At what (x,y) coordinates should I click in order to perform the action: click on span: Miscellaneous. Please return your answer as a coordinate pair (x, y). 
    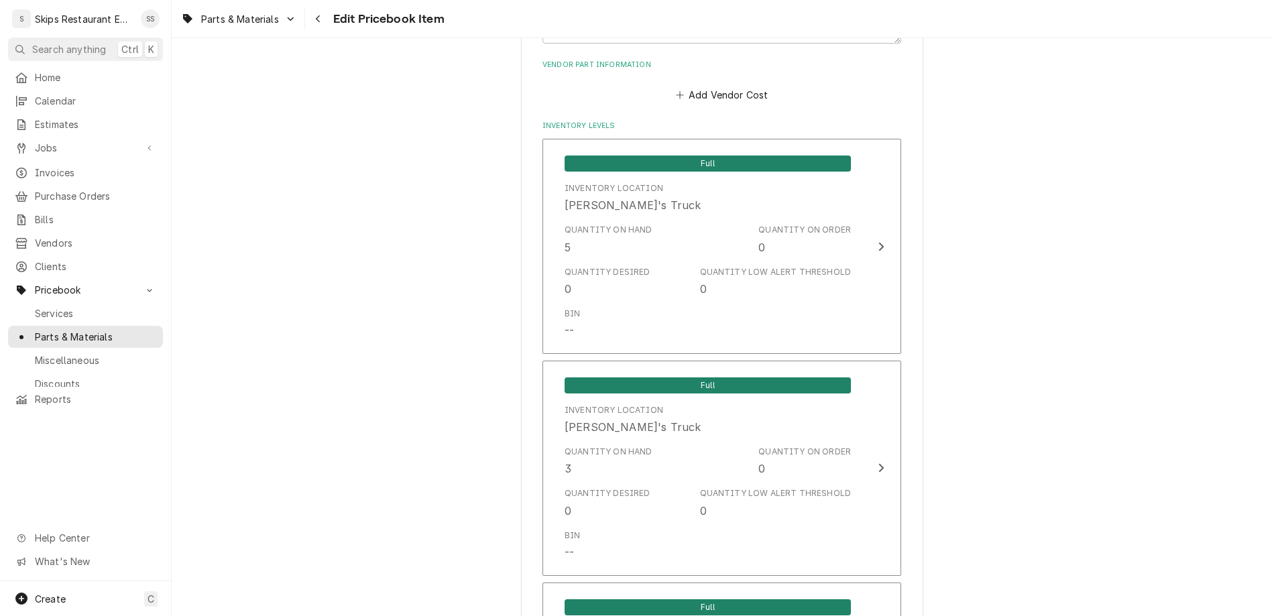
    Looking at the image, I should click on (95, 360).